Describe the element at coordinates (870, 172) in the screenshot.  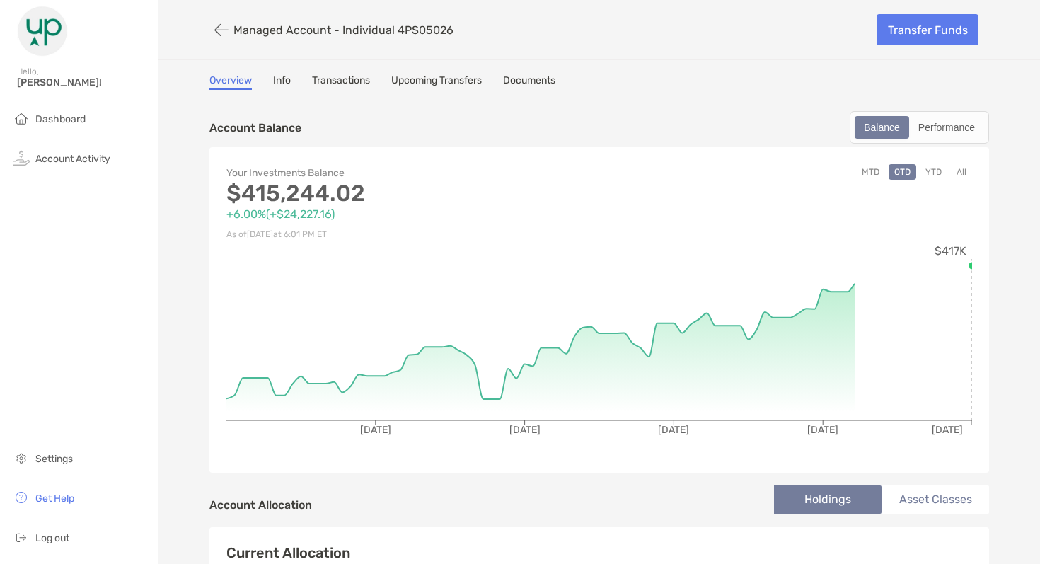
I see `button: MTD` at that location.